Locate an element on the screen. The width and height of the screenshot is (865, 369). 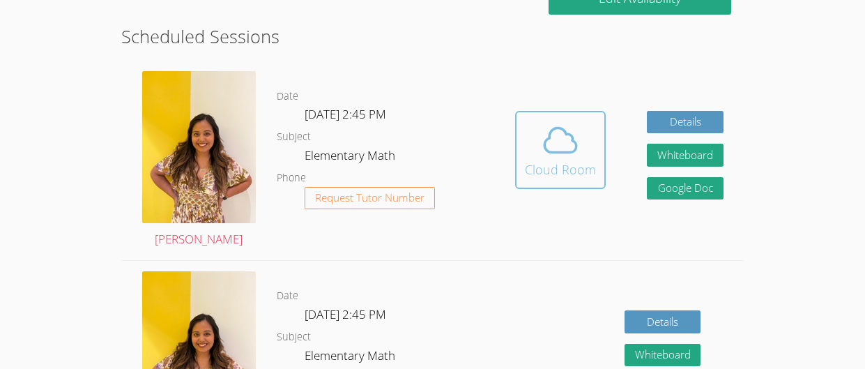
img: avatar.png is located at coordinates (199, 147).